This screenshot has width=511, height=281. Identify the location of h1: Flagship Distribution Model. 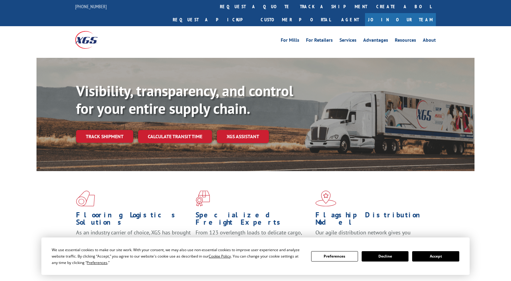
(373, 220).